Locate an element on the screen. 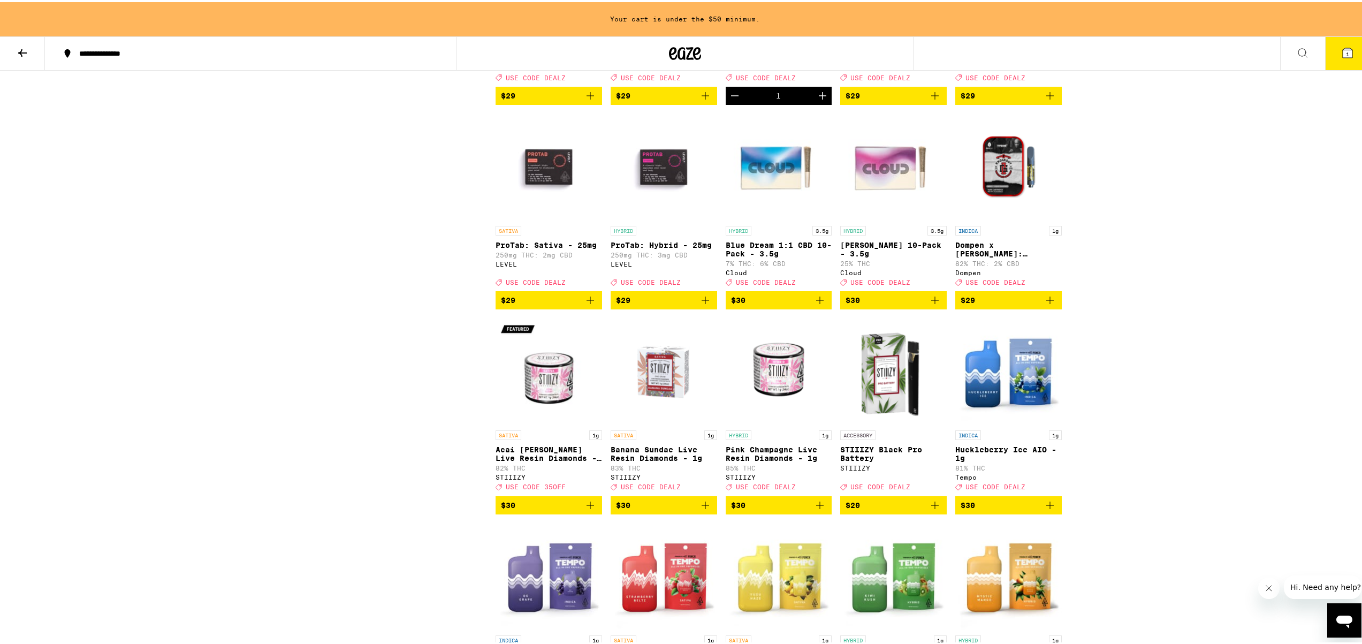  span: 1 is located at coordinates (1348, 52).